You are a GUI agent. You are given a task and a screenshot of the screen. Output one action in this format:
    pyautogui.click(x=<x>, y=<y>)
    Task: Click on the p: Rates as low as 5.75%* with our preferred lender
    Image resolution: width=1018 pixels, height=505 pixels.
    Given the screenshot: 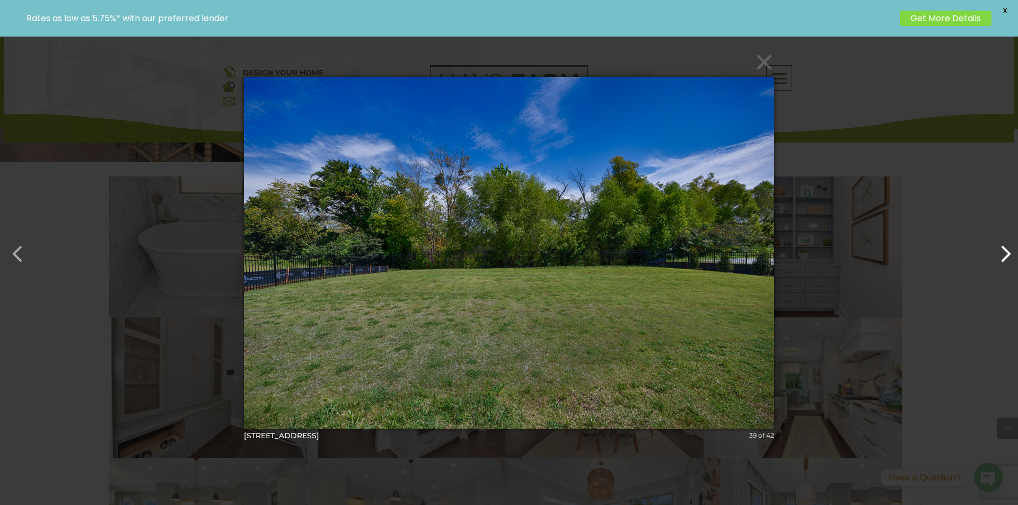 What is the action you would take?
    pyautogui.click(x=460, y=18)
    